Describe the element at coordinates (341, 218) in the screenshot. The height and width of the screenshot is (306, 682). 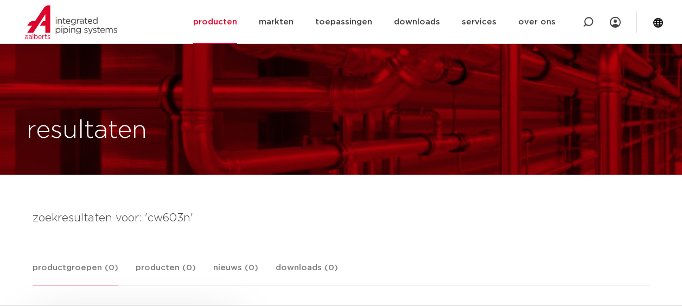
I see `h4: zoekresultaten voor: 'cw603n'` at that location.